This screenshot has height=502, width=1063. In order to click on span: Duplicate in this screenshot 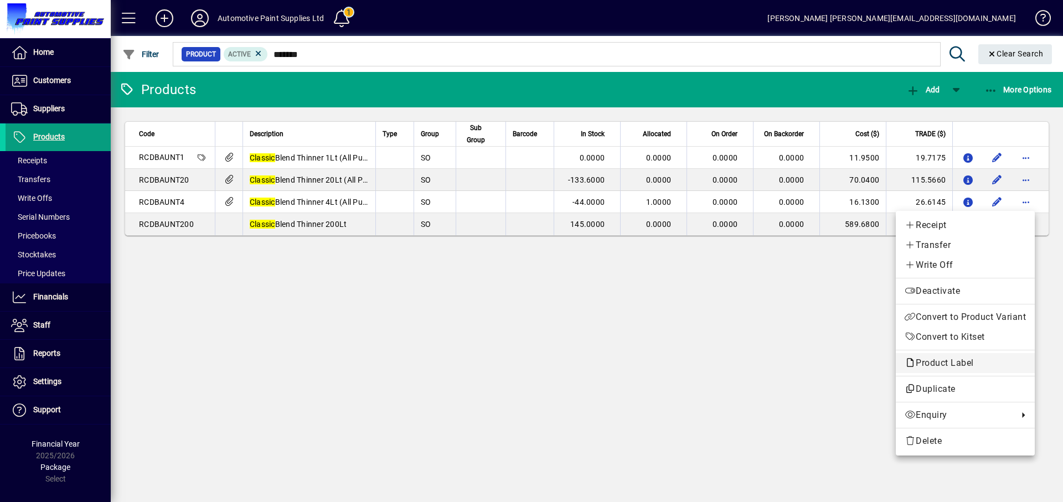, I will do `click(965, 389)`.